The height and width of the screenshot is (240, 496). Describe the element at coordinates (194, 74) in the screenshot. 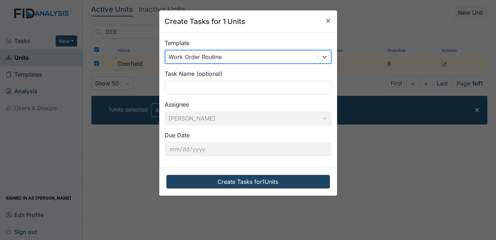

I see `label: Task Name (optional)` at that location.